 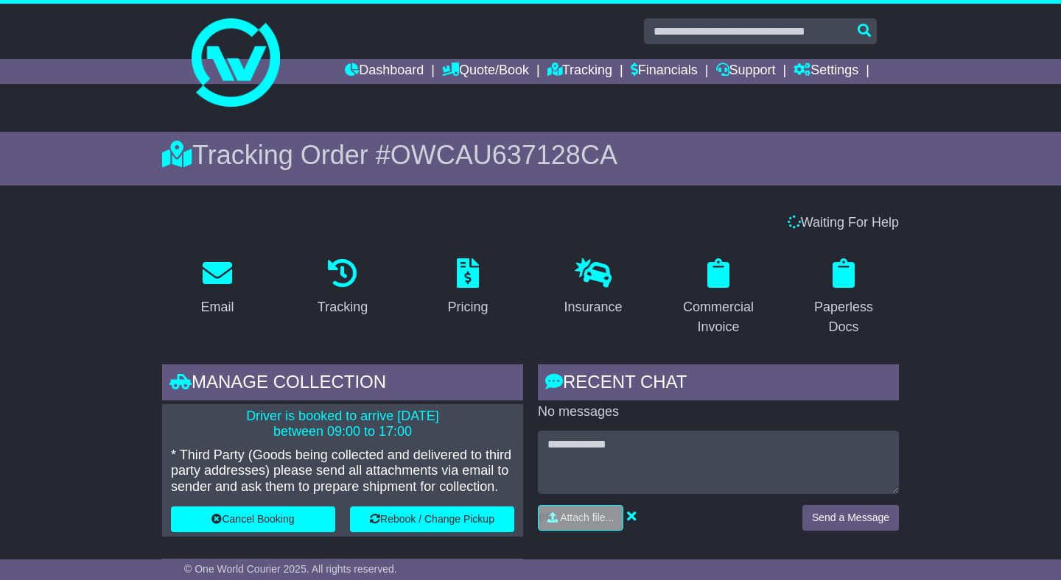 What do you see at coordinates (843, 298) in the screenshot?
I see `a: Paperless Docs` at bounding box center [843, 298].